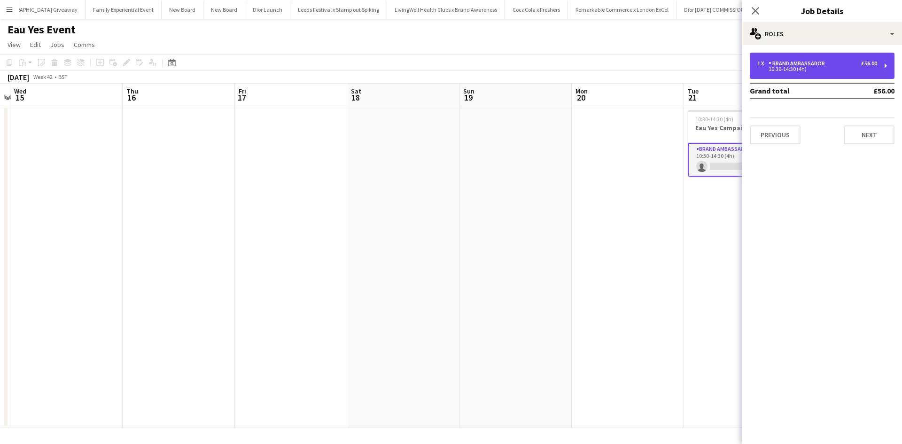 This screenshot has width=902, height=444. Describe the element at coordinates (242, 91) in the screenshot. I see `span: Fri` at that location.